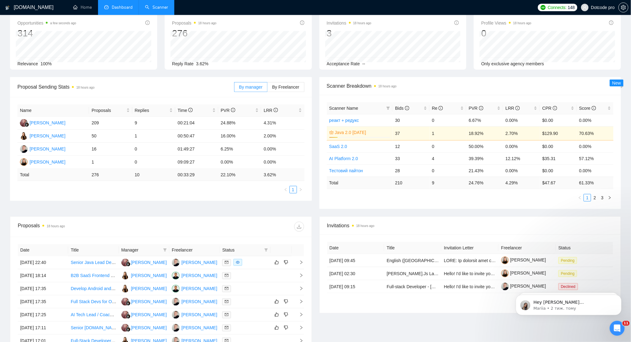  What do you see at coordinates (197, 136) in the screenshot?
I see `td: 00:50:47` at bounding box center [197, 136].